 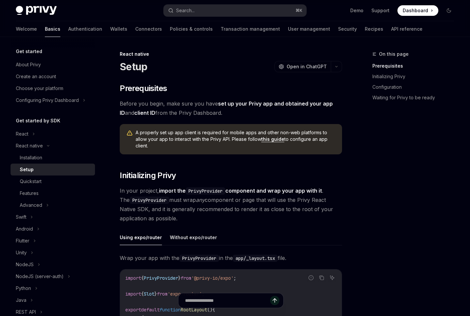 I want to click on svg: Warning, so click(x=130, y=133).